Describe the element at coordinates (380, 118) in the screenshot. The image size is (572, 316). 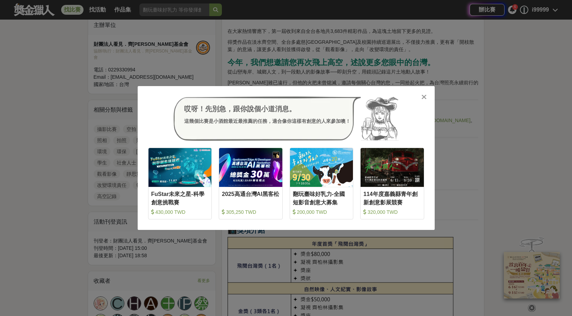
I see `img: Avatar` at that location.